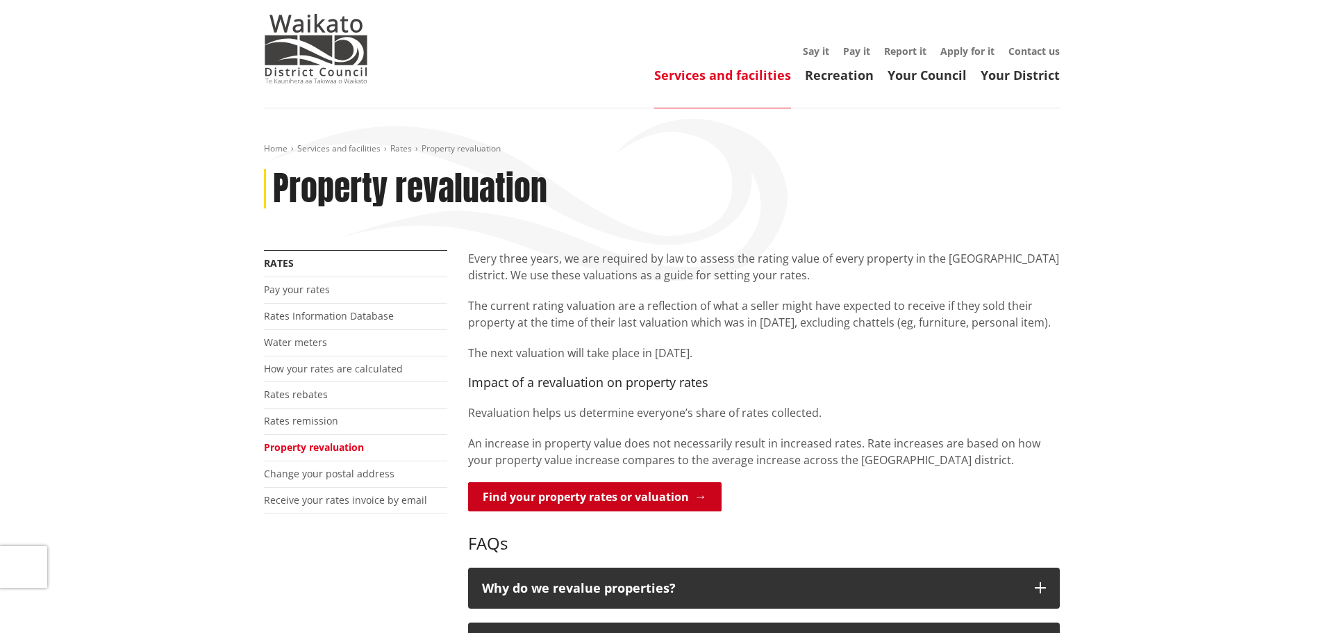  Describe the element at coordinates (296, 394) in the screenshot. I see `a: Rates rebates` at that location.